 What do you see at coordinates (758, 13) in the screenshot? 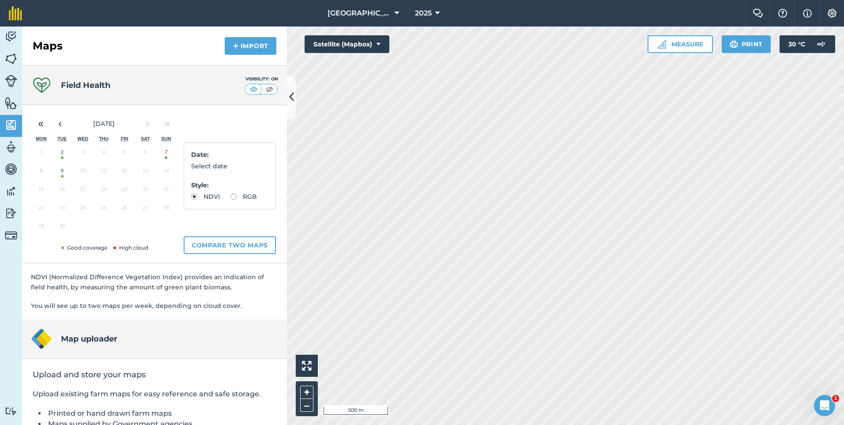
I see `img: Two speech bubbles overlapping with the left bubble in the forefront` at bounding box center [758, 13].